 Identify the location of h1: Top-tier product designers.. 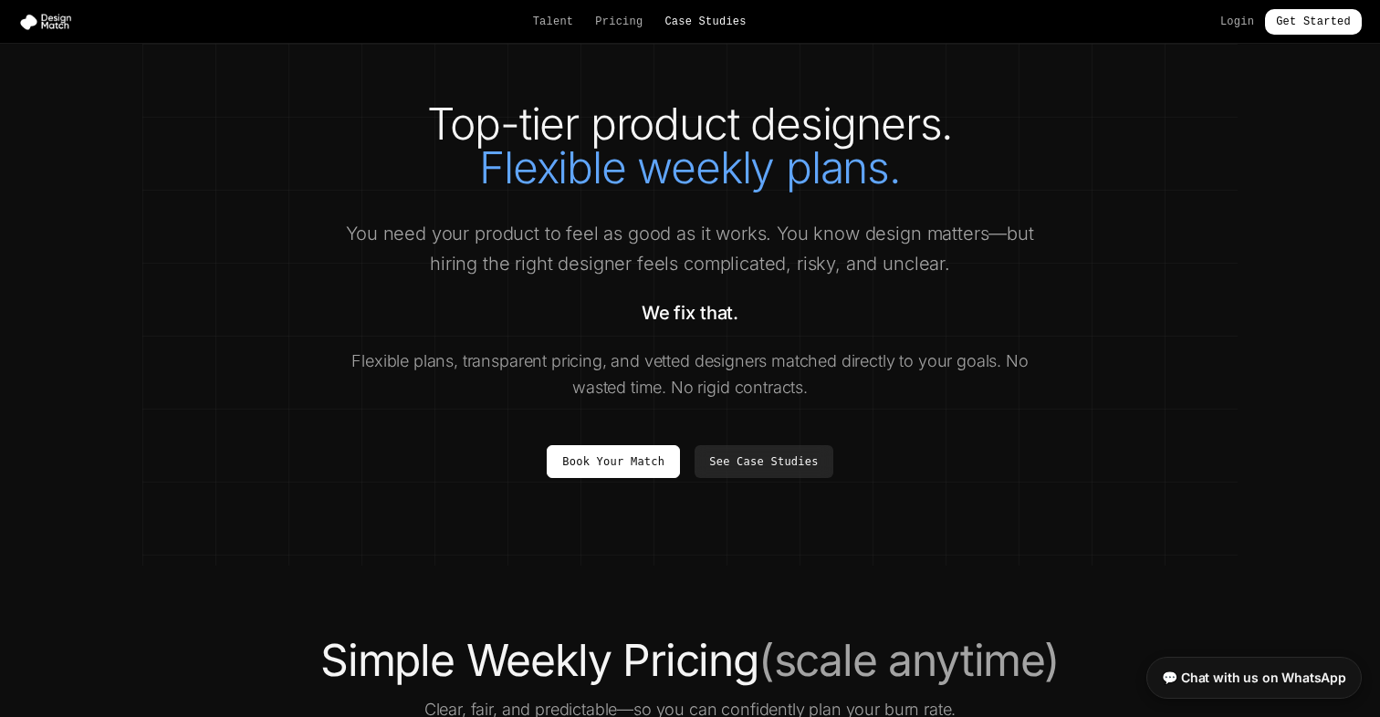
(690, 146).